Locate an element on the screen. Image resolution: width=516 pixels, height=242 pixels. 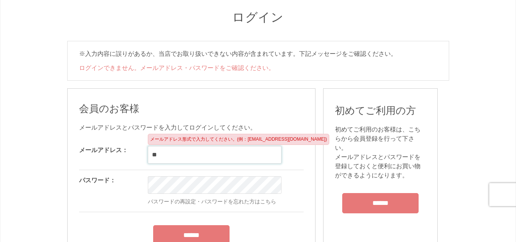
span: 初めてご利用の方 is located at coordinates (375, 110).